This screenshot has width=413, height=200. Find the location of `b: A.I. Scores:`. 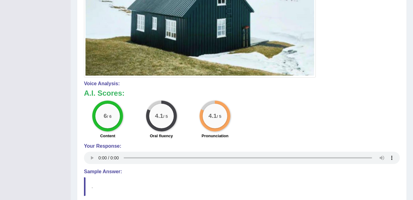

b: A.I. Scores: is located at coordinates (104, 93).